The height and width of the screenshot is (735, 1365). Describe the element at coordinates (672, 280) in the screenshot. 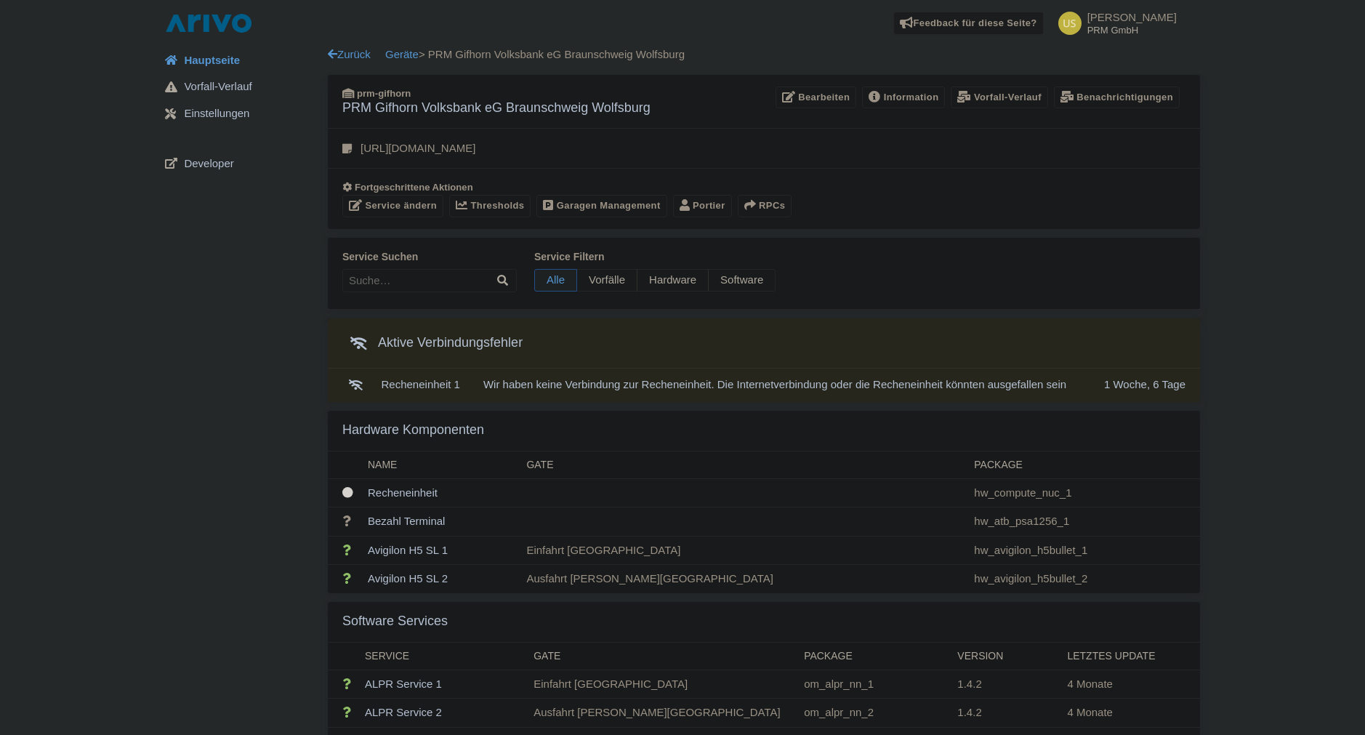

I see `span: Hardware` at that location.